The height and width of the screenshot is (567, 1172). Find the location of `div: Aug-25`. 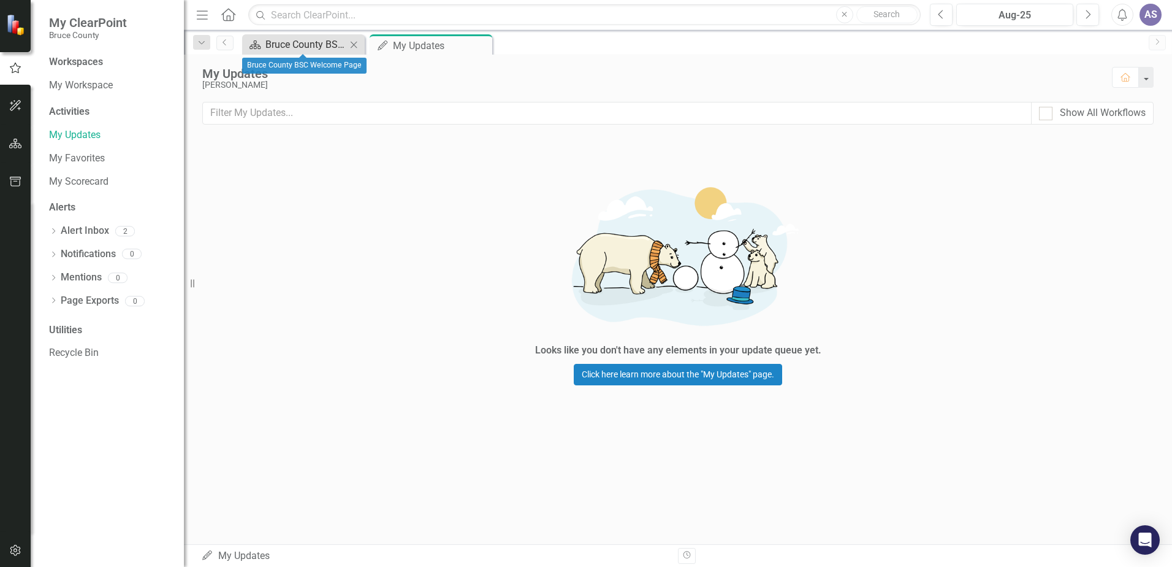

div: Aug-25 is located at coordinates (1015, 15).